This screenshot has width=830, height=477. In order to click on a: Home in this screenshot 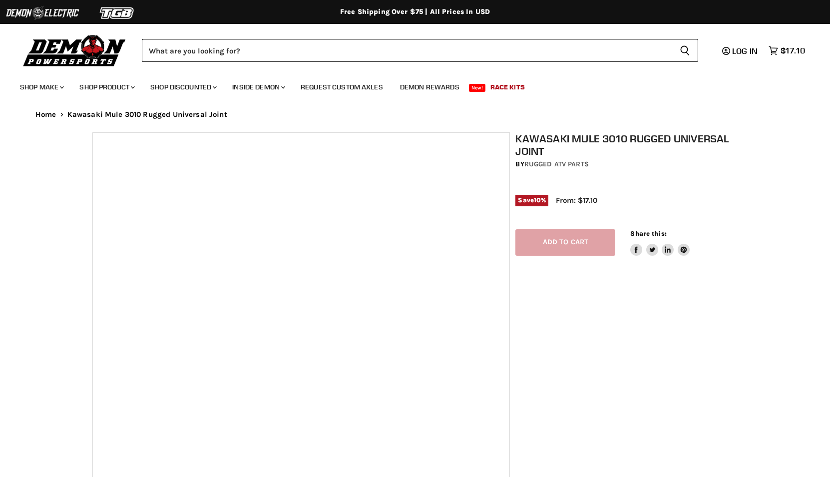, I will do `click(46, 114)`.